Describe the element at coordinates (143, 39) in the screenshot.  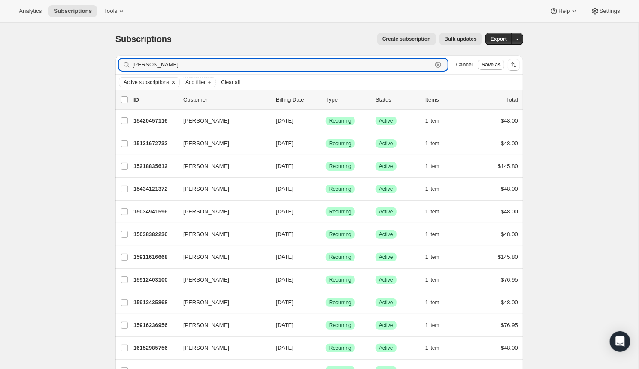
I see `span: Subscriptions` at that location.